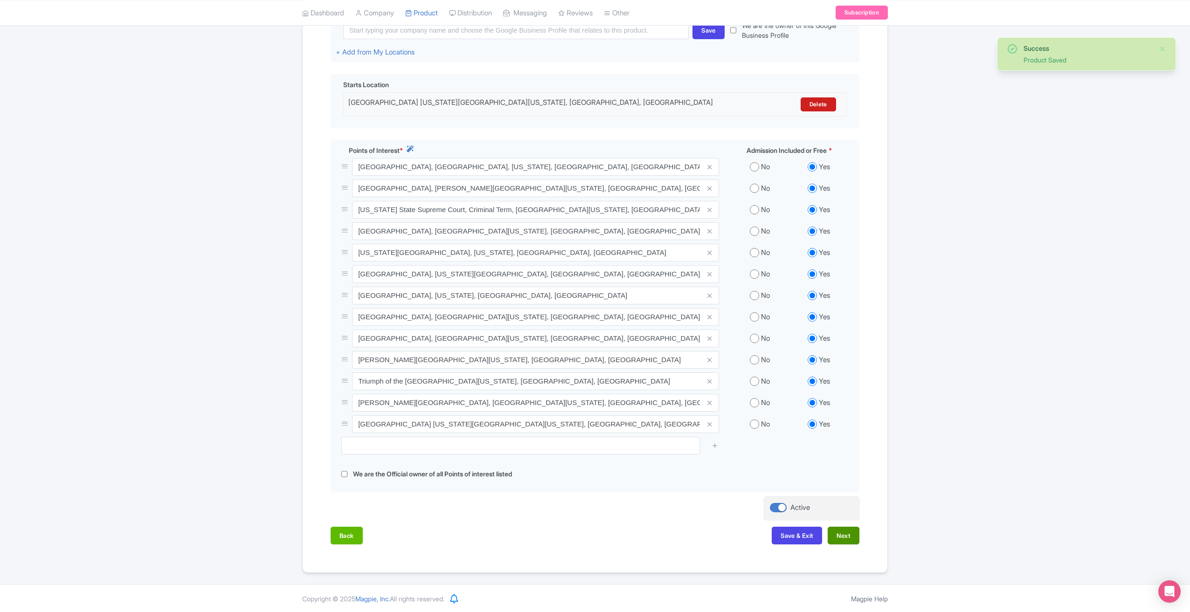 This screenshot has height=612, width=1190. What do you see at coordinates (516, 30) in the screenshot?
I see `input: Start typing your company name and choose the Google Business Profile that relates to this product.` at bounding box center [516, 30].